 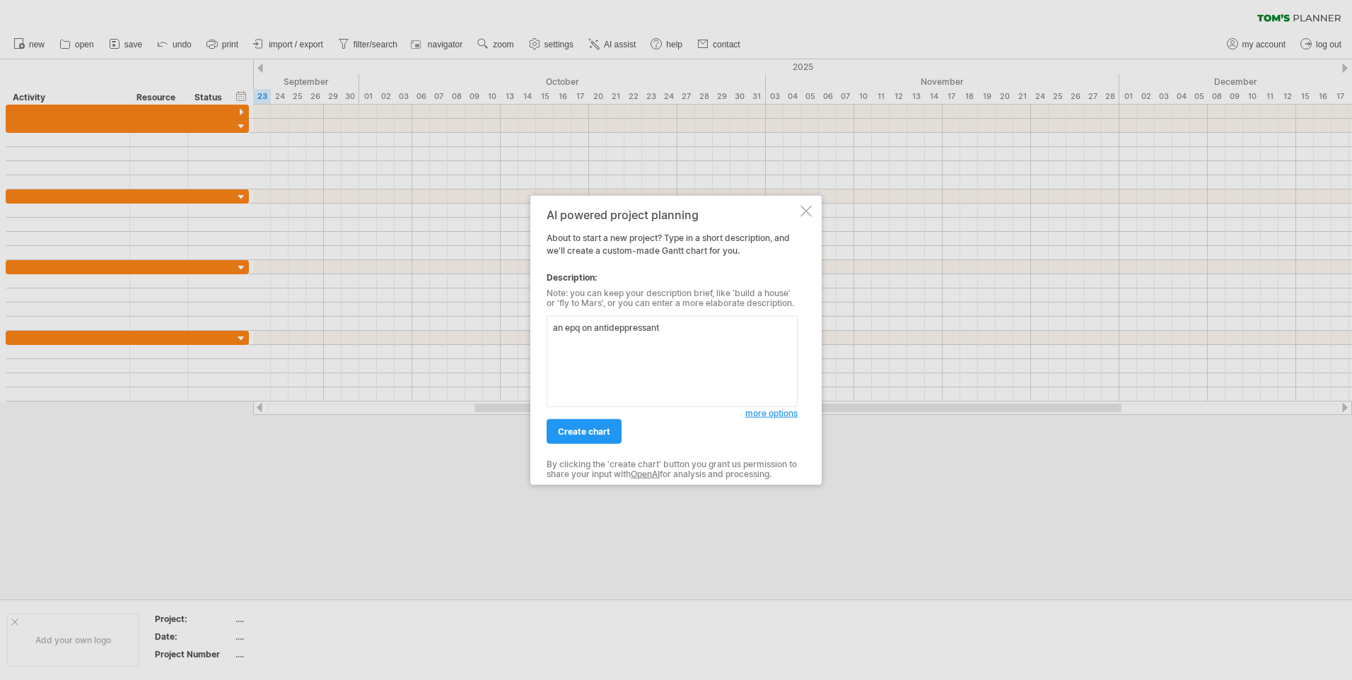 I want to click on div: Description:, so click(x=672, y=278).